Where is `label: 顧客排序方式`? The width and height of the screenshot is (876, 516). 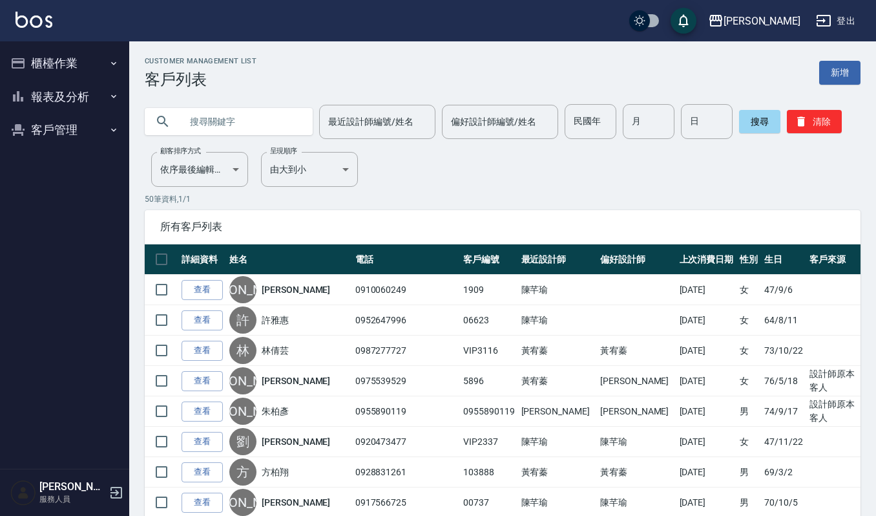 label: 顧客排序方式 is located at coordinates (180, 151).